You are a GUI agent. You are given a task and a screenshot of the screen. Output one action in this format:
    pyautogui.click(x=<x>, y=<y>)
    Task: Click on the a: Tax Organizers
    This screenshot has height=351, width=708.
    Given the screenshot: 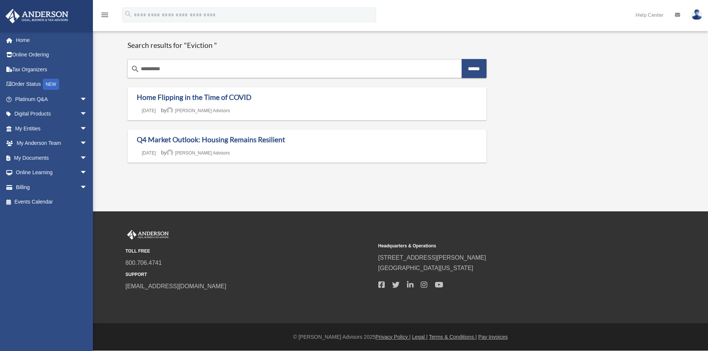 What is the action you would take?
    pyautogui.click(x=52, y=69)
    